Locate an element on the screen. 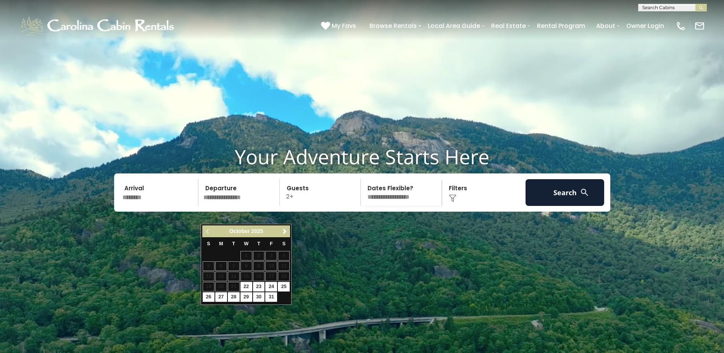  span: Sunday is located at coordinates (208, 244).